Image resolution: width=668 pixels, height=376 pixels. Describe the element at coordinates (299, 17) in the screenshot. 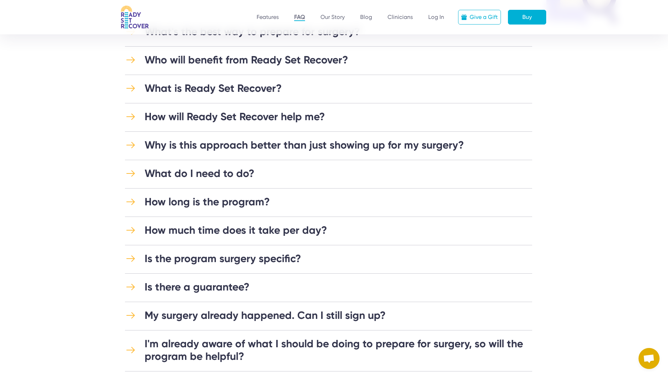

I see `a: FAQ` at that location.